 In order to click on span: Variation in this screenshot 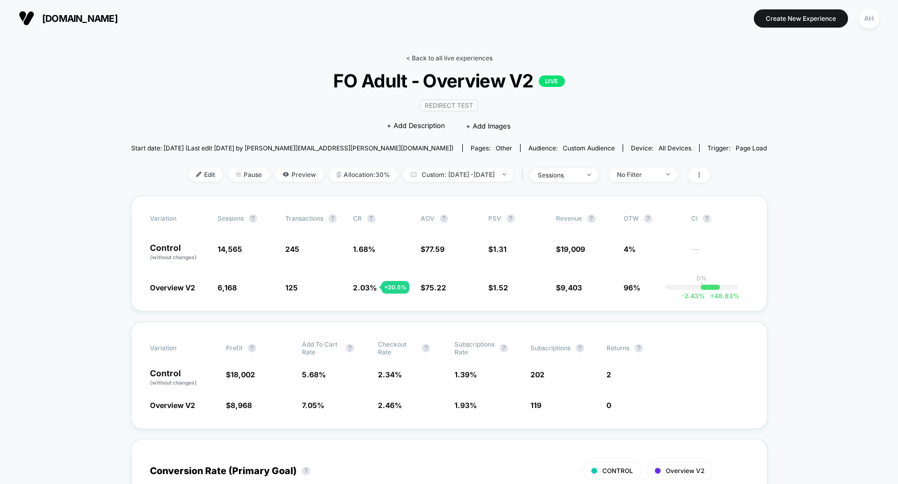, I will do `click(179, 348)`.